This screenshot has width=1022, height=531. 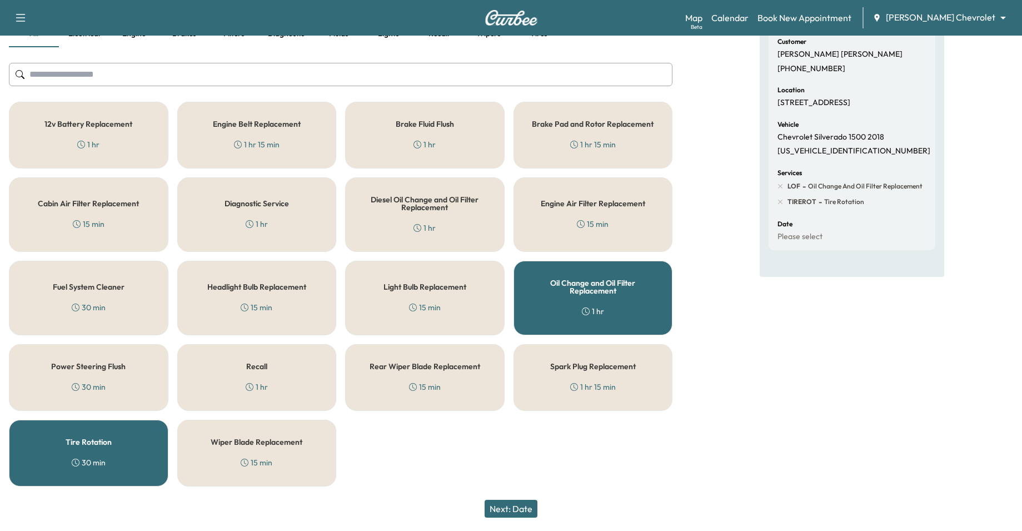 I want to click on h6: Date, so click(x=785, y=224).